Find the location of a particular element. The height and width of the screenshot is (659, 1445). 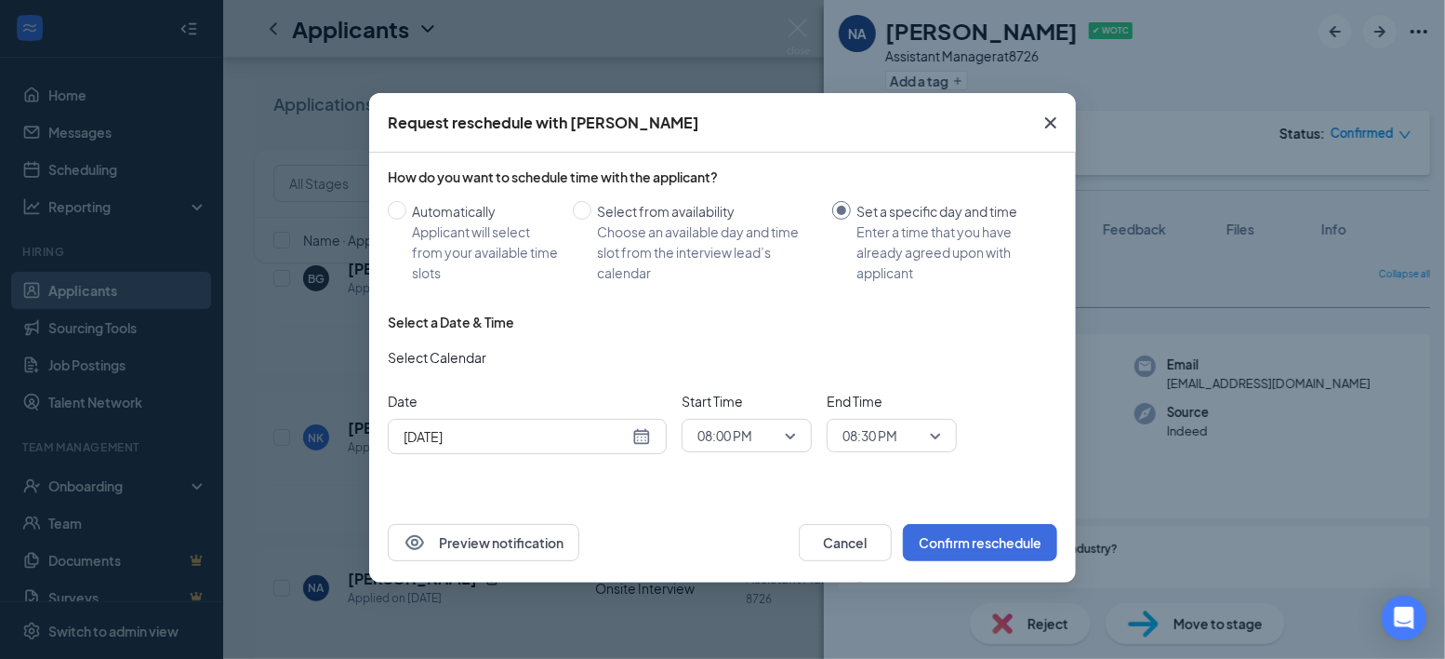

div: Select from availability is located at coordinates (707, 211).